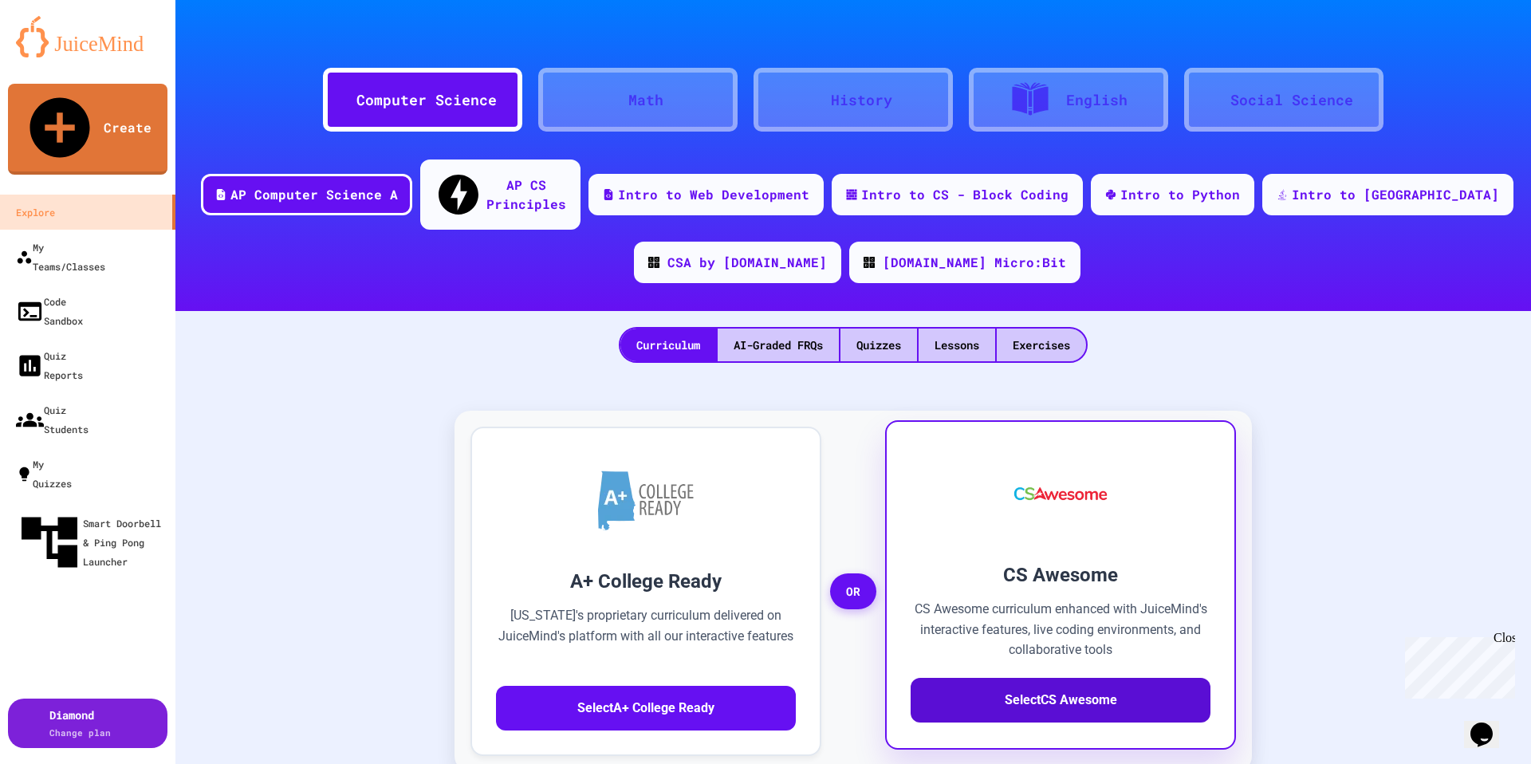 The height and width of the screenshot is (764, 1531). What do you see at coordinates (88, 723) in the screenshot?
I see `a: DiamondChange plan` at bounding box center [88, 723].